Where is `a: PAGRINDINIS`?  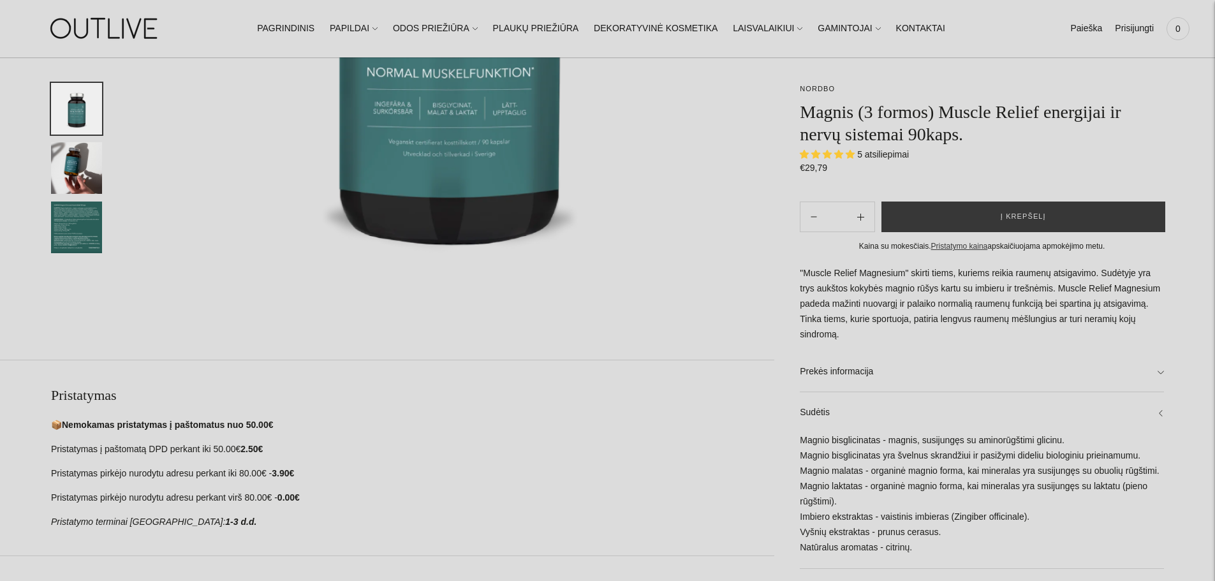
a: PAGRINDINIS is located at coordinates (286, 29).